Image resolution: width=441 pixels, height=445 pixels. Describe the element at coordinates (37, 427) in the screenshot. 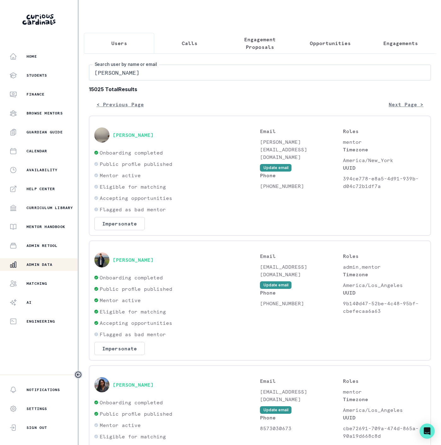

I see `p: Sign Out` at that location.